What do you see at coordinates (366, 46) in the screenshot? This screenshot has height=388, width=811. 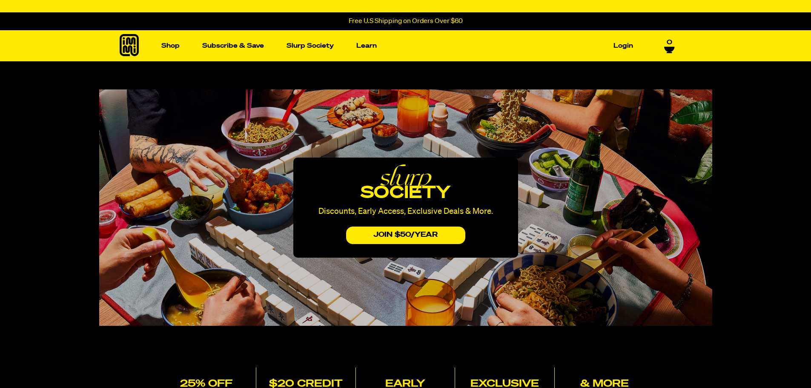 I see `a: Learn` at bounding box center [366, 46].